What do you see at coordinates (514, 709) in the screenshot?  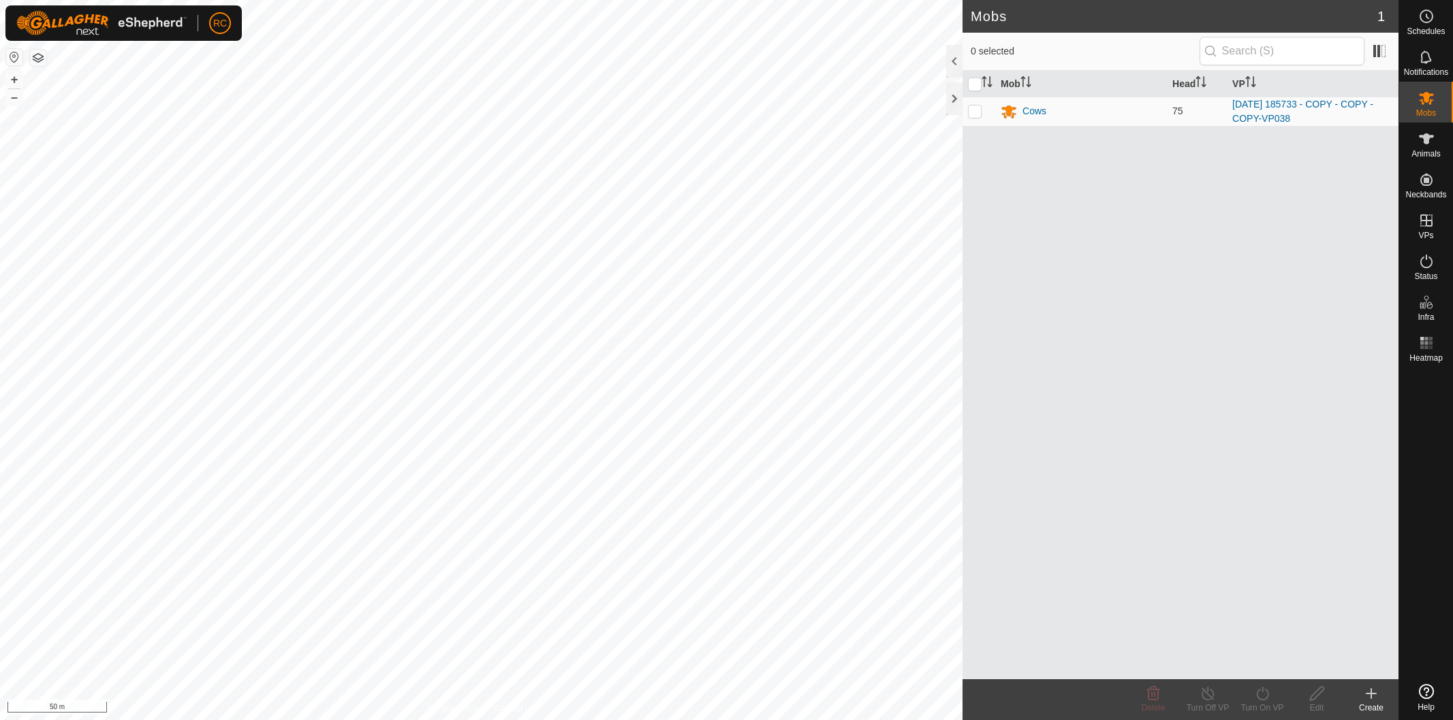 I see `a: Contact Us` at bounding box center [514, 709].